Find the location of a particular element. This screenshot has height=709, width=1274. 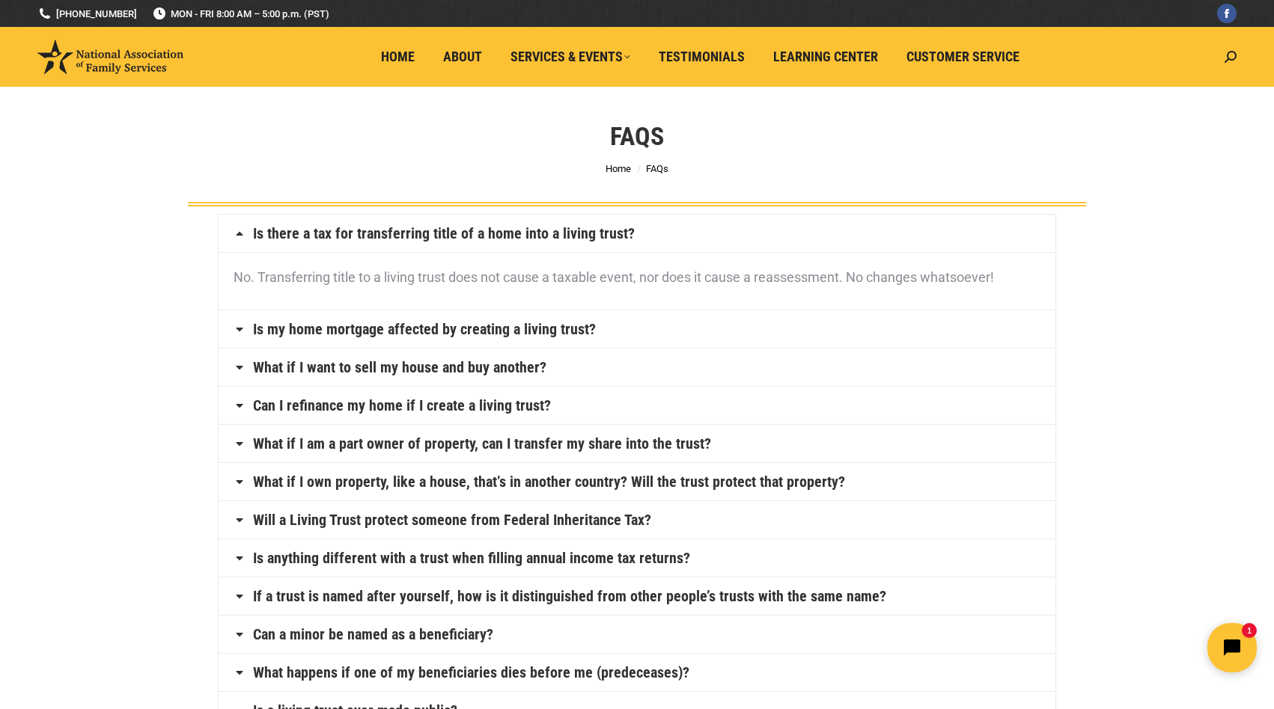

a: What if I own property, like a house, that’s in another country? Will the trust protect that prop... is located at coordinates (549, 482).